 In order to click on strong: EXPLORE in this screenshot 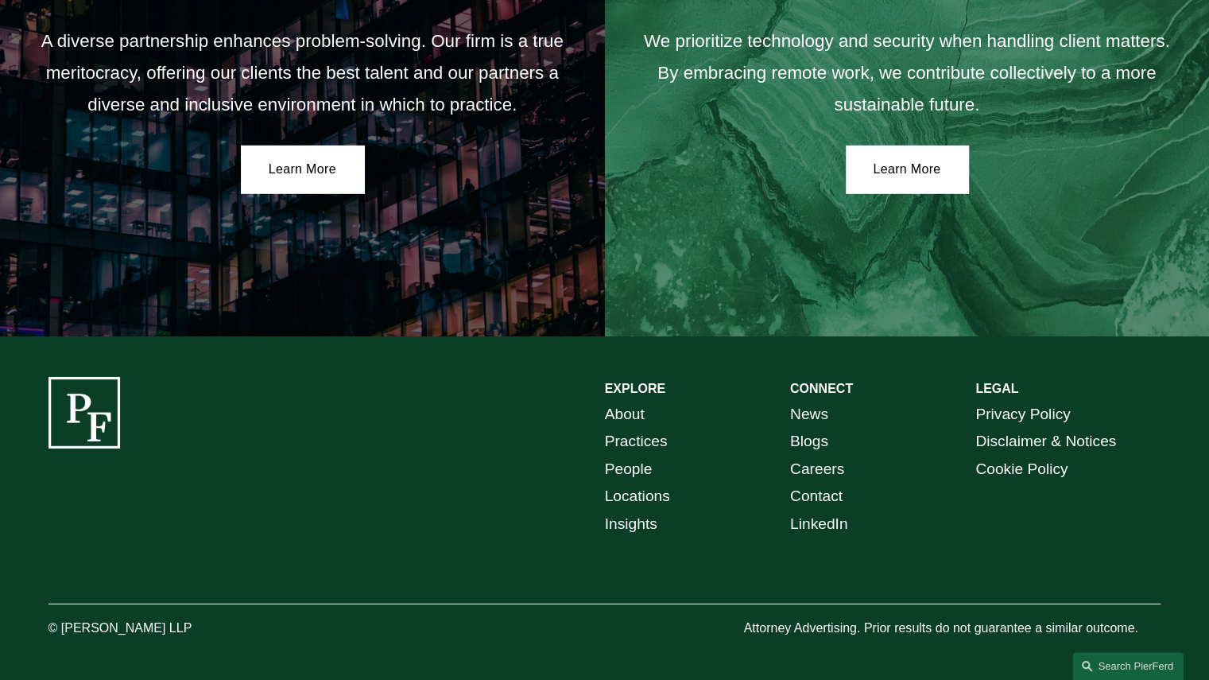, I will do `click(635, 388)`.